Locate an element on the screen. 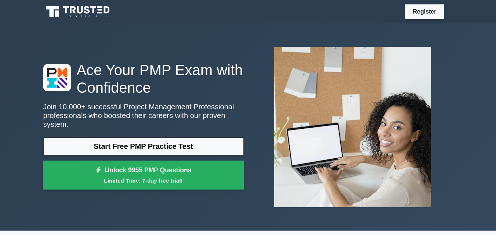  a: Start Free PMP Practice Test is located at coordinates (144, 146).